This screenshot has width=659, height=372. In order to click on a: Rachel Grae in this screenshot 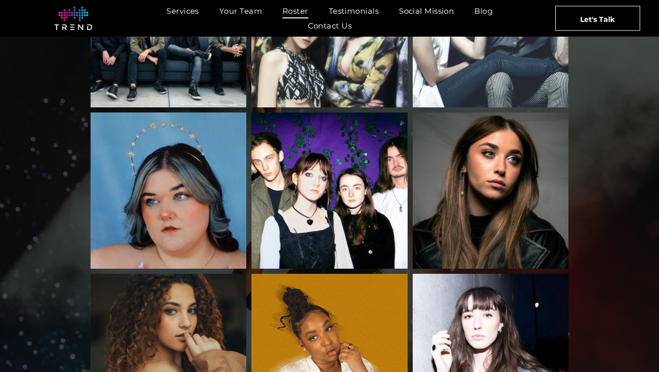, I will do `click(490, 190)`.